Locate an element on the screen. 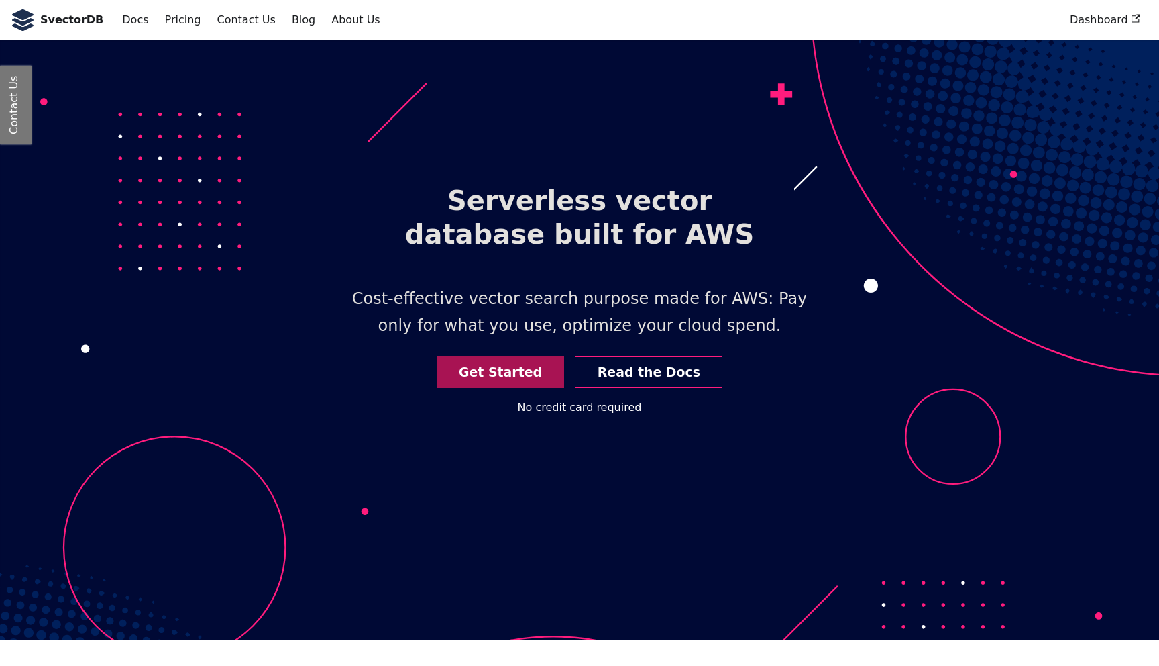 Image resolution: width=1159 pixels, height=666 pixels. a: Docs is located at coordinates (135, 20).